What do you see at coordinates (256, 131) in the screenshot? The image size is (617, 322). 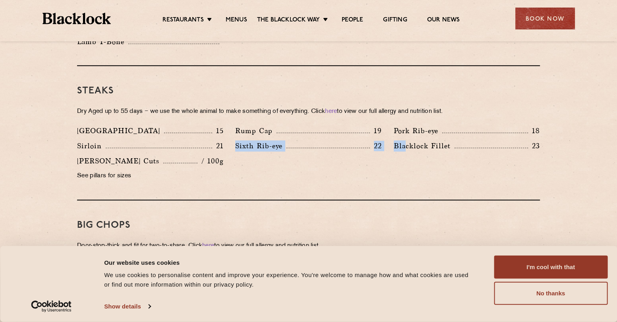 I see `p: Rump Cap` at bounding box center [256, 131].